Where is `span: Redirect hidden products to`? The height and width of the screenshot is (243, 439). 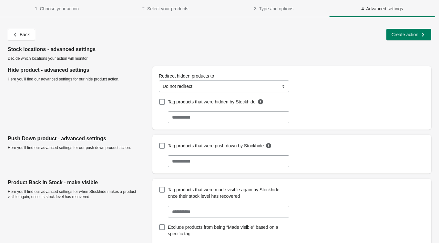 span: Redirect hidden products to is located at coordinates (186, 76).